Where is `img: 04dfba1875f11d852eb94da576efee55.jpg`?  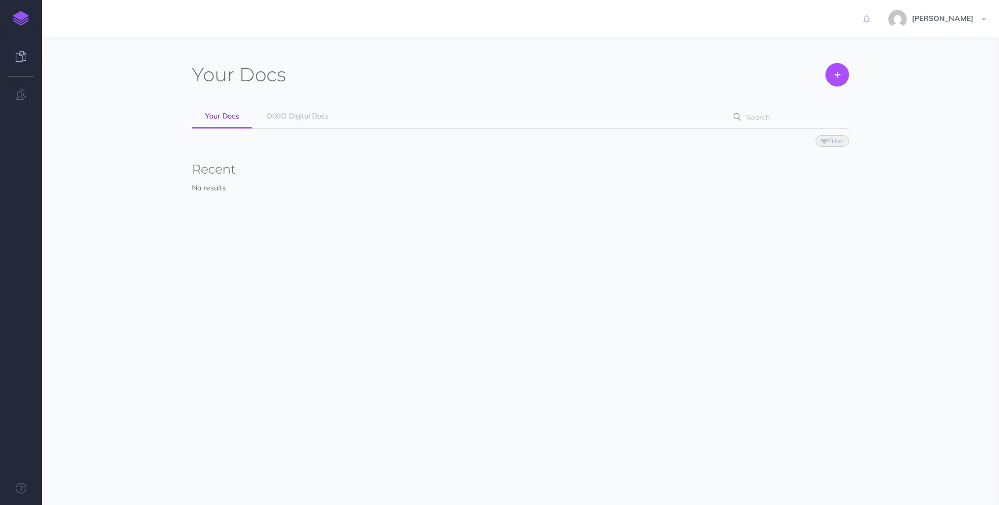 img: 04dfba1875f11d852eb94da576efee55.jpg is located at coordinates (897, 19).